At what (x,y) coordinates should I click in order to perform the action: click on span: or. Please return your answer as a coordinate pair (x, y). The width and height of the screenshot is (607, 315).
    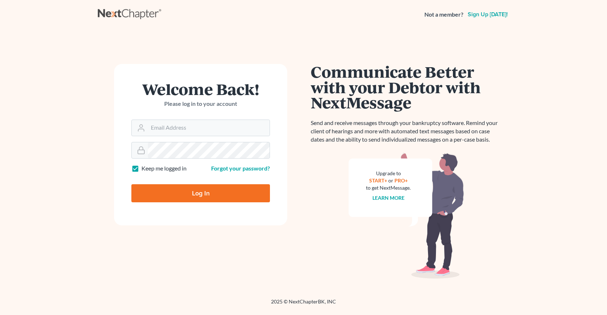
    Looking at the image, I should click on (391, 180).